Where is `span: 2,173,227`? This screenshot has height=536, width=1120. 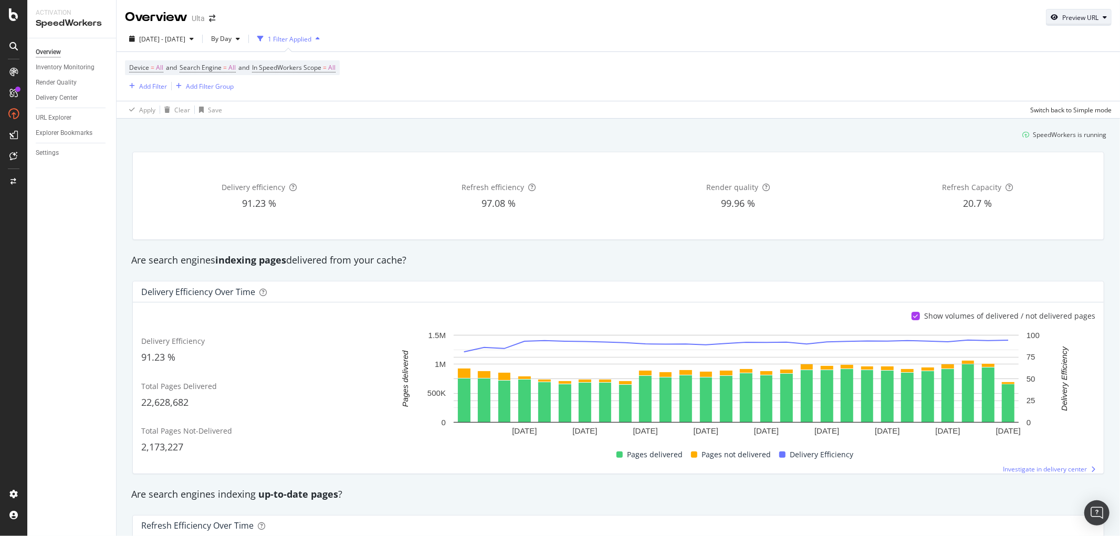
span: 2,173,227 is located at coordinates (162, 447).